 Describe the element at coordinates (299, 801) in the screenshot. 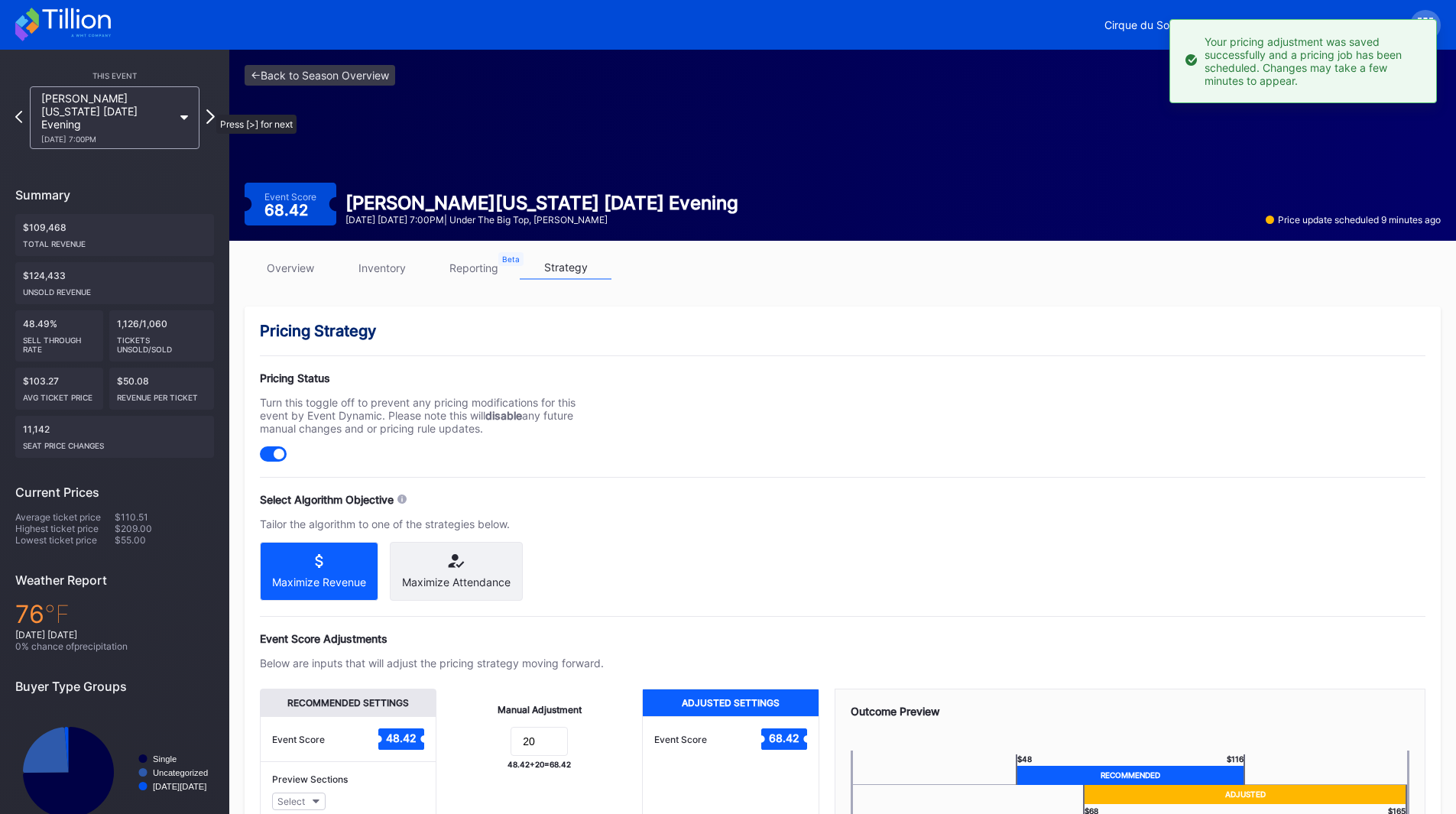

I see `button: Select` at that location.